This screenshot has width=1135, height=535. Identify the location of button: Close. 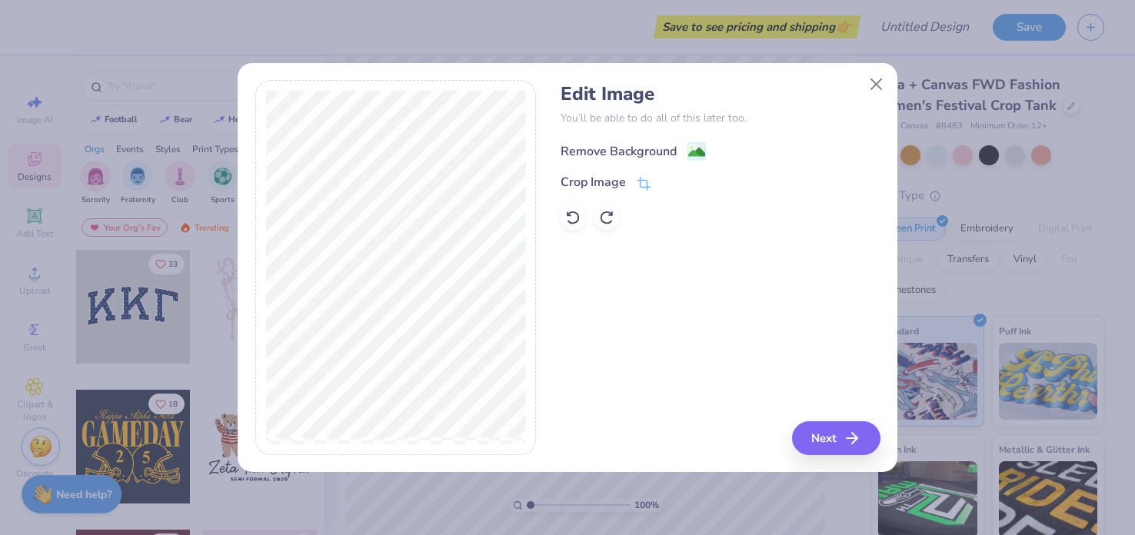
(876, 84).